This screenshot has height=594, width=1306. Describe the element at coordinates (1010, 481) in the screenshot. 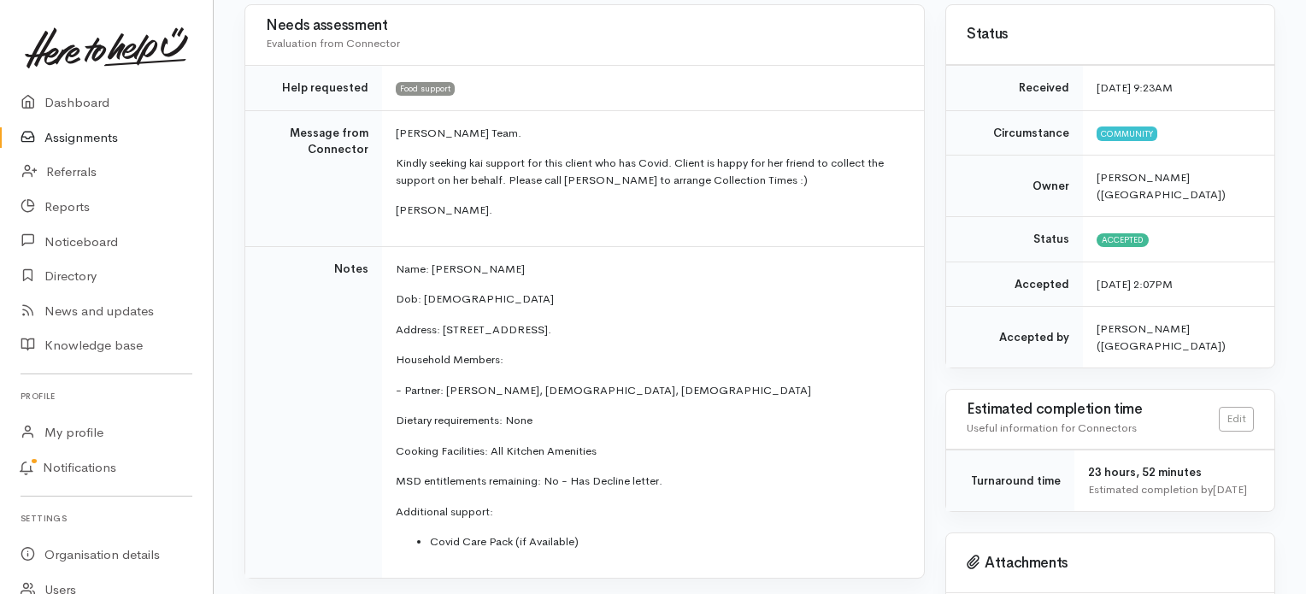

I see `td: Turnaround time` at that location.